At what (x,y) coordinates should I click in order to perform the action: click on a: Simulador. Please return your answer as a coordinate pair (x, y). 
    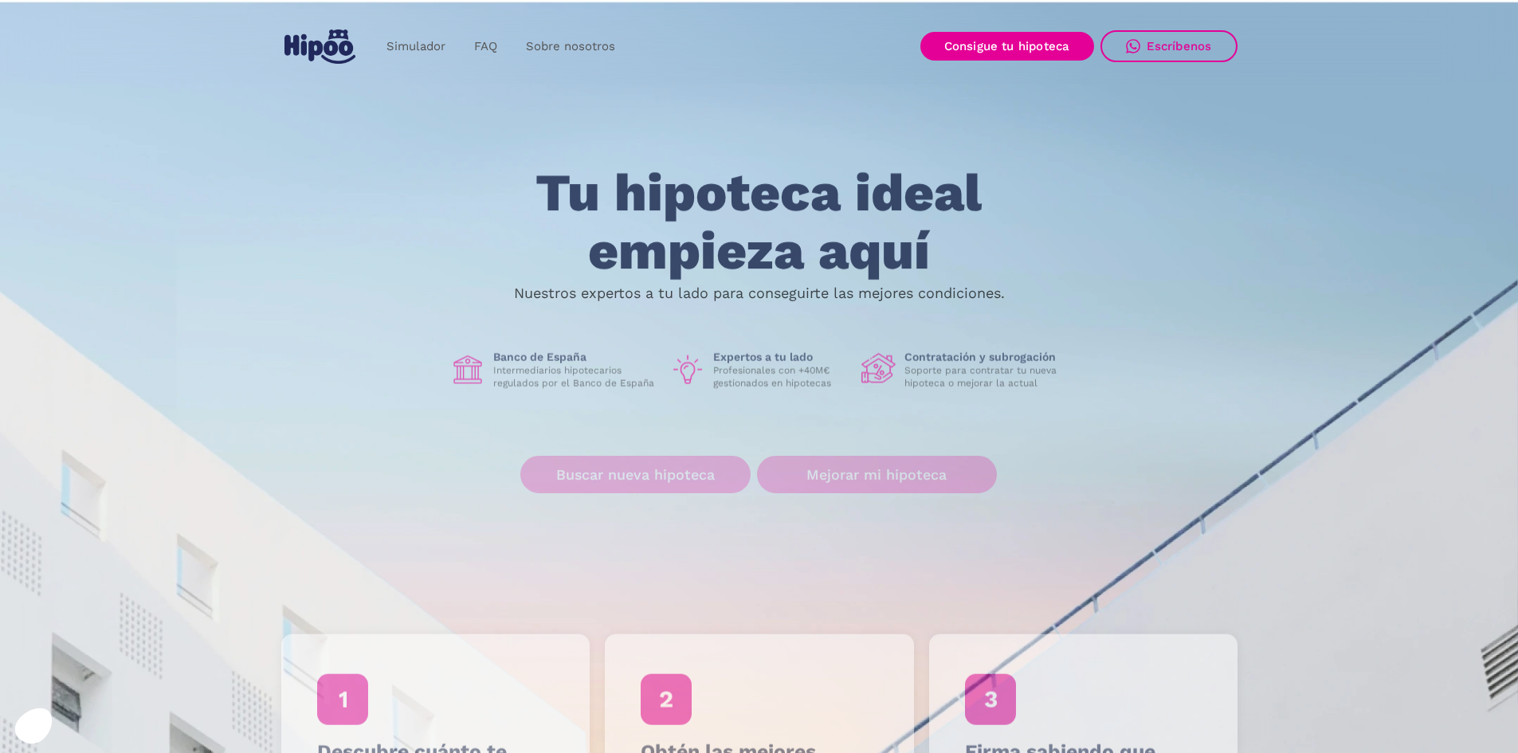
    Looking at the image, I should click on (416, 46).